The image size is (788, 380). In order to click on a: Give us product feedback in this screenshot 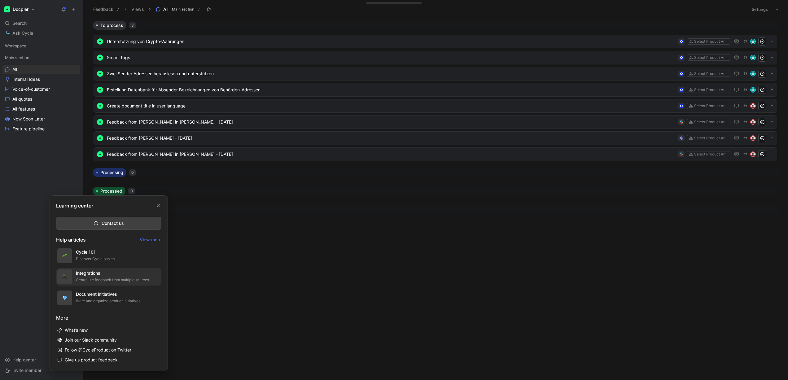, I will do `click(109, 360)`.